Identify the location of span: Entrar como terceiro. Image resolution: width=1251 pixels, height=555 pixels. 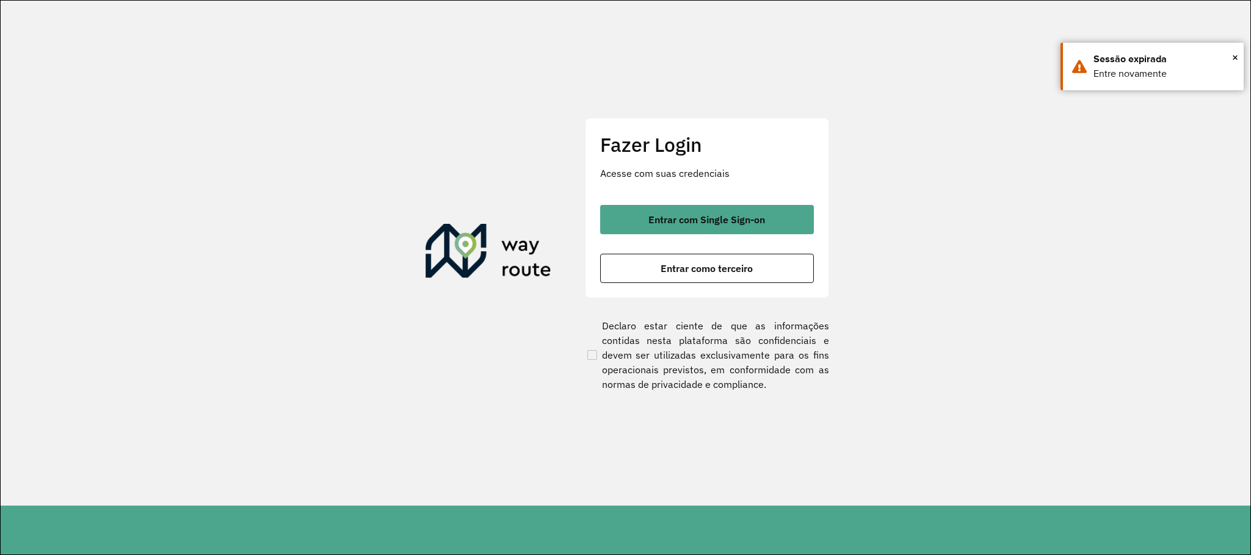
(706, 269).